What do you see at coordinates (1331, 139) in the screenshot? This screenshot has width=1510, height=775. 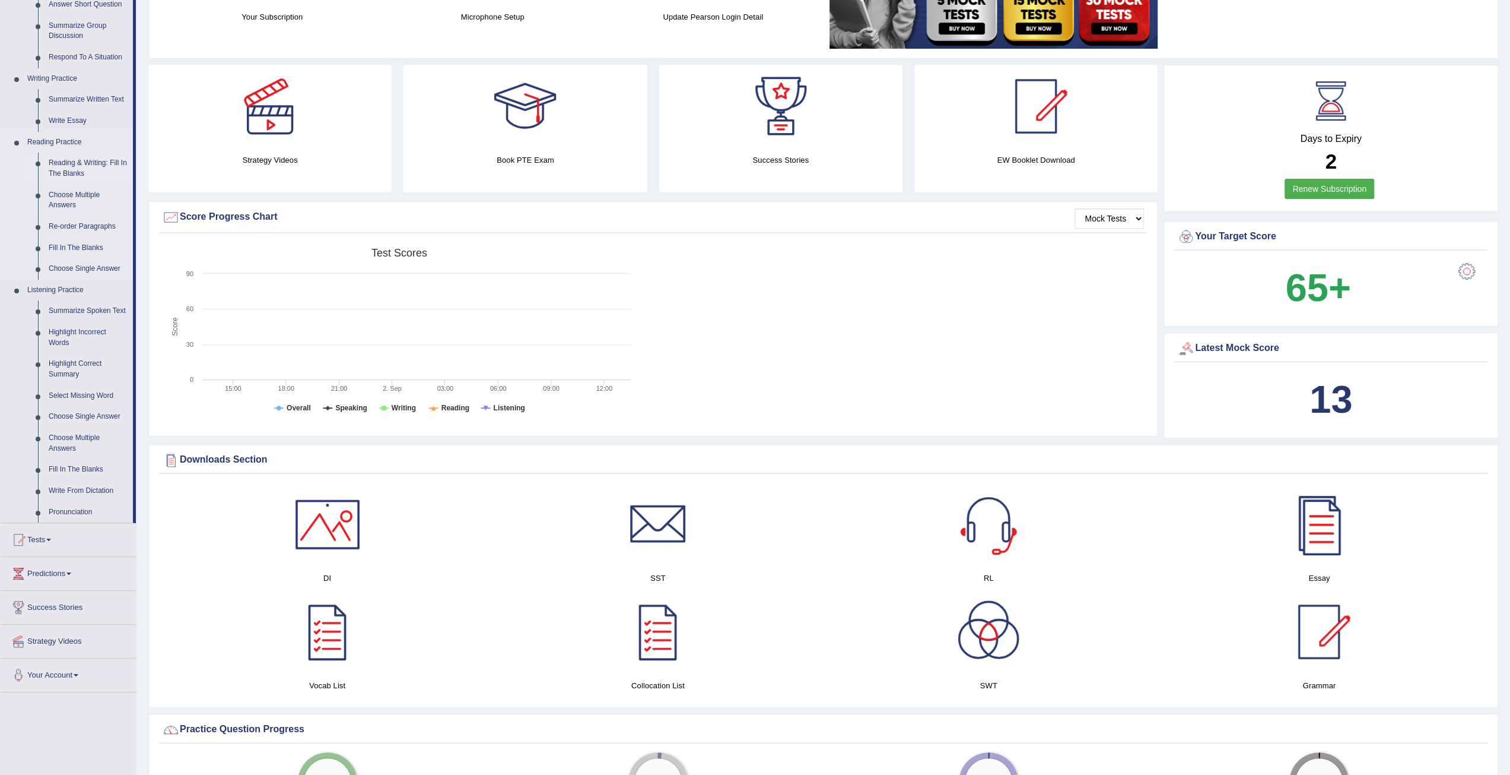 I see `h4: Days to Expiry` at bounding box center [1331, 139].